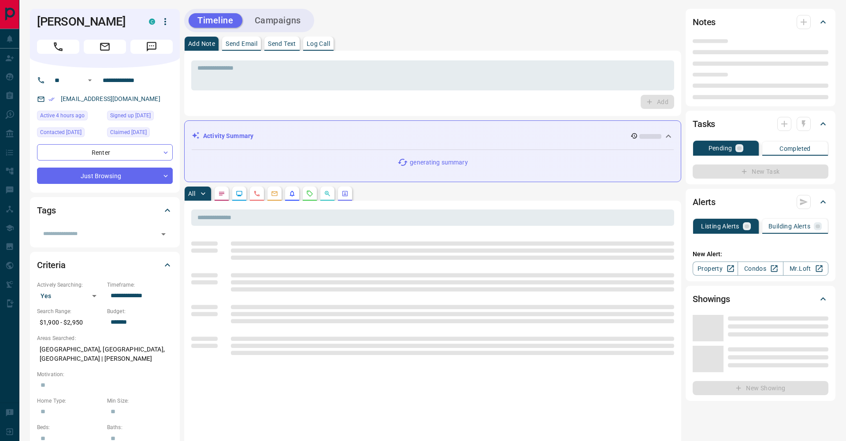 This screenshot has height=441, width=846. What do you see at coordinates (805, 268) in the screenshot?
I see `a: Mr.Loft` at bounding box center [805, 268].